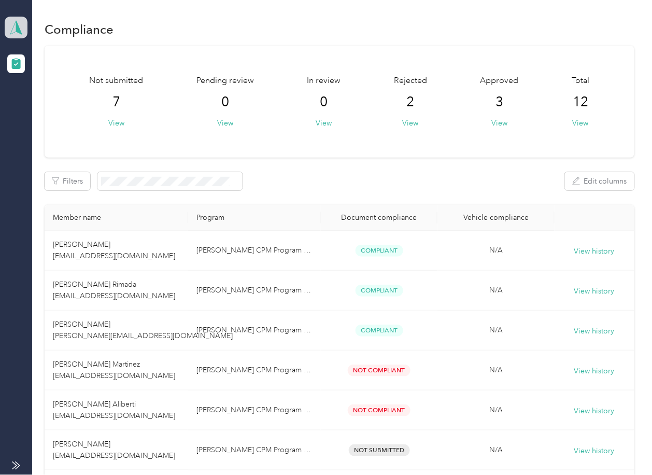 The width and height of the screenshot is (652, 475). Describe the element at coordinates (410, 102) in the screenshot. I see `span: 2` at that location.